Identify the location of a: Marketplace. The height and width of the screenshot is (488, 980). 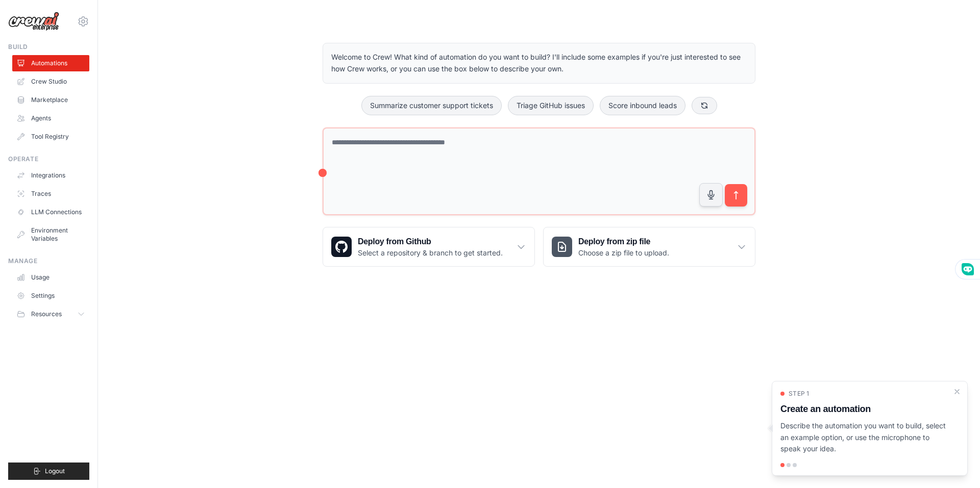
(51, 100).